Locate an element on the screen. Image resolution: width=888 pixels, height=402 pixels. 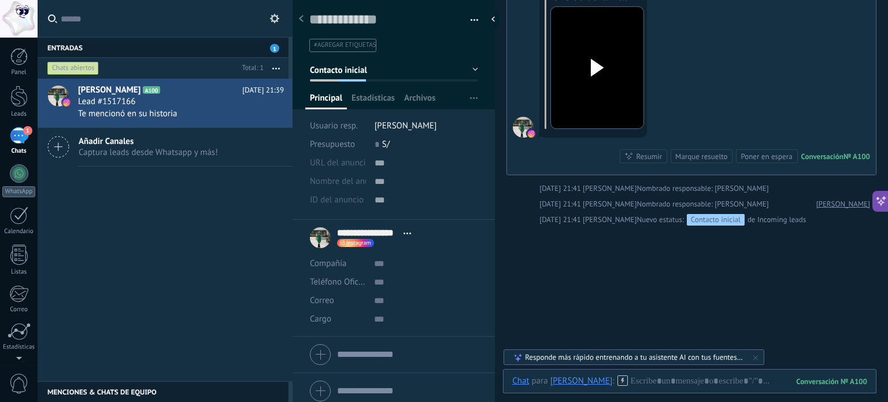
div: Chats is located at coordinates (19, 151).